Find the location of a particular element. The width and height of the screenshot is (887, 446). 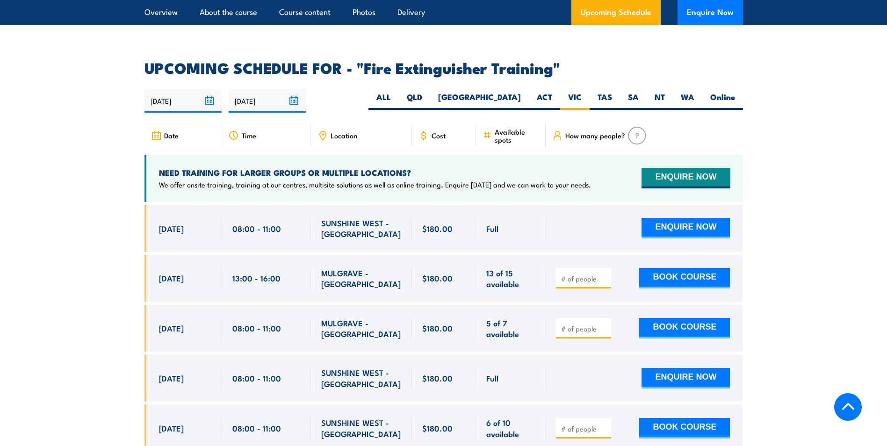

label: TAS is located at coordinates (604, 100).